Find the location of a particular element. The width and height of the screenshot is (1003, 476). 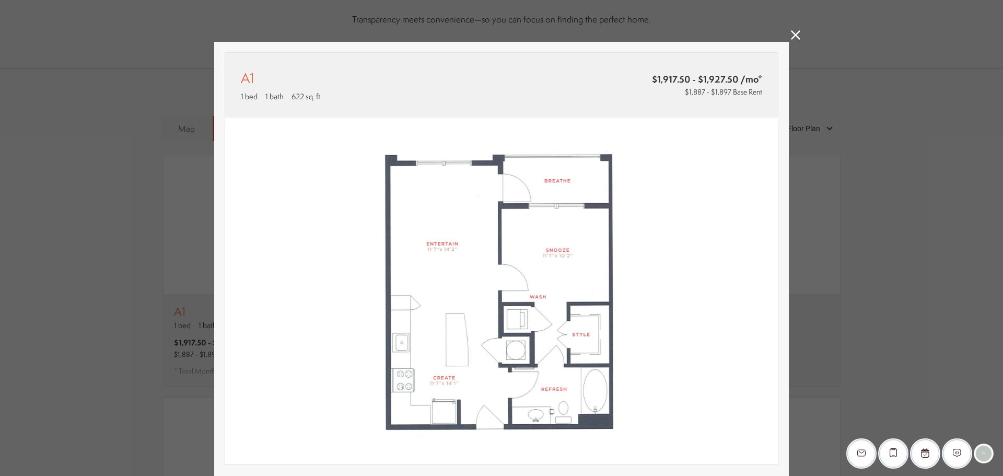

img: A1 - 1 bedroom floor plan layout with 1 bathroom and 622 square feet is located at coordinates (502, 291).